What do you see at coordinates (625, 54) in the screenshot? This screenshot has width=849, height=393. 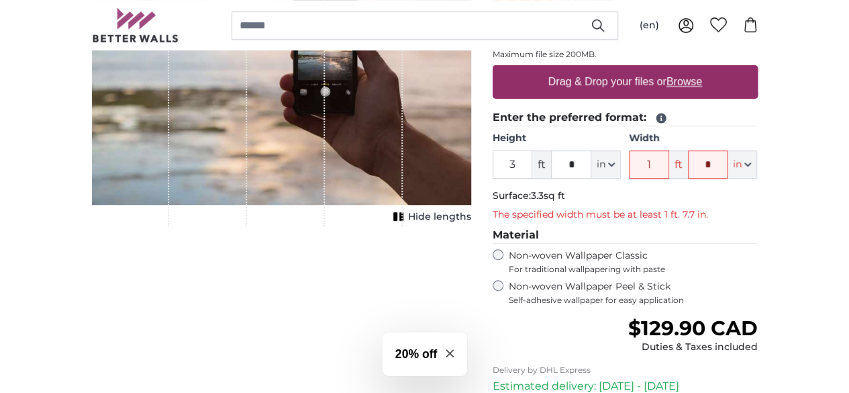 I see `p: Maximum file size 200MB.` at bounding box center [625, 54].